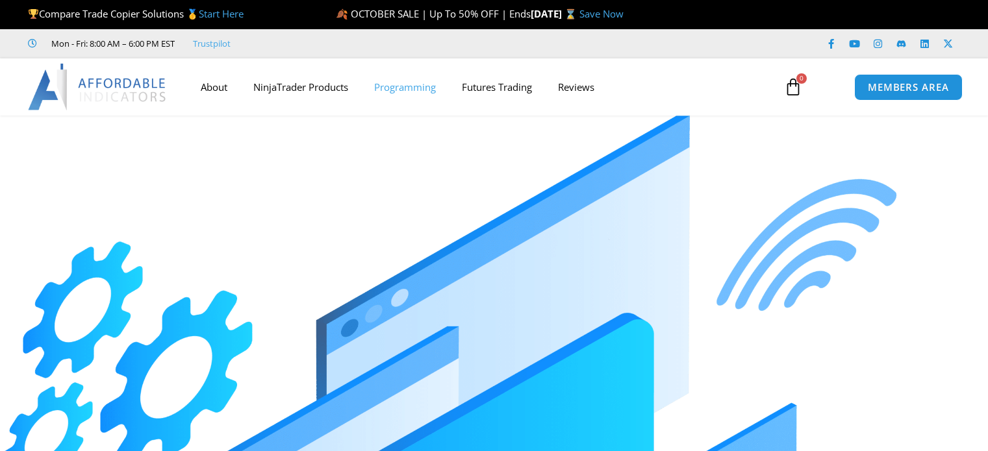  What do you see at coordinates (497, 87) in the screenshot?
I see `a: Futures Trading` at bounding box center [497, 87].